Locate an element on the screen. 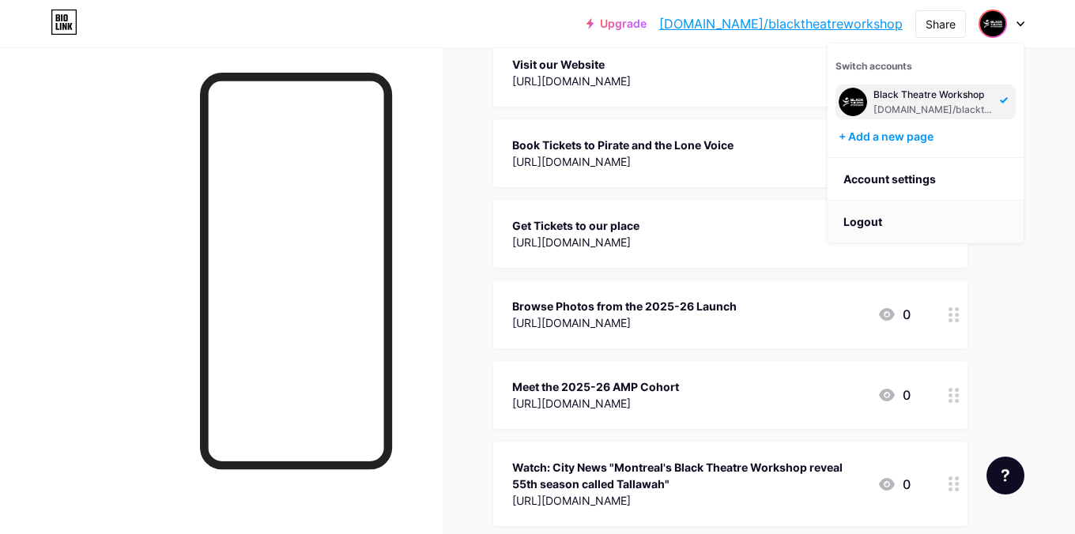 The image size is (1075, 534). div: Book Tickets to Pirate and the Lone Voice is located at coordinates (623, 145).